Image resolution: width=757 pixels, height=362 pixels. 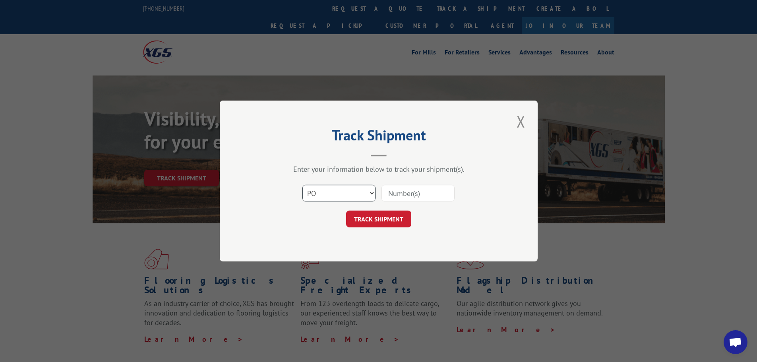 I want to click on div: Enter your information below to track your shipment(s)., so click(x=378, y=169).